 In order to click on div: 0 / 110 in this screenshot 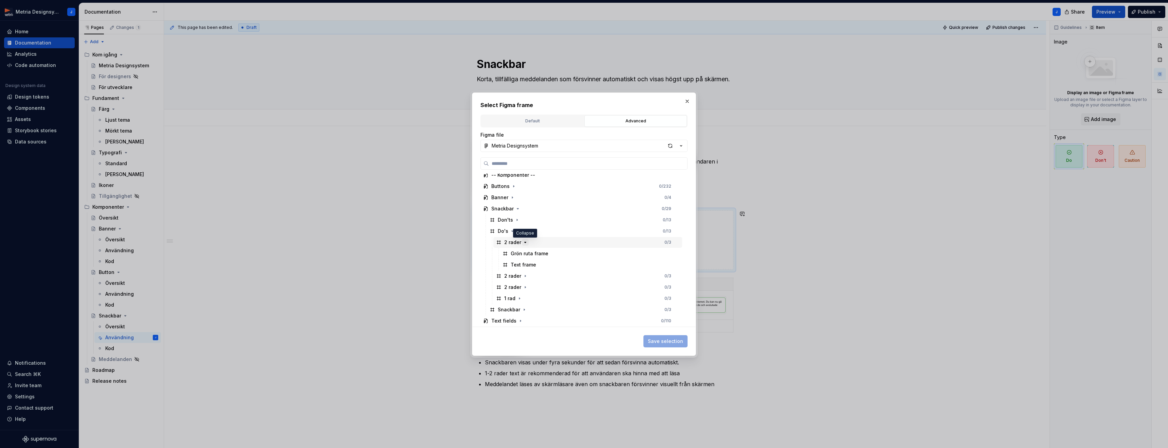, I will do `click(666, 321)`.